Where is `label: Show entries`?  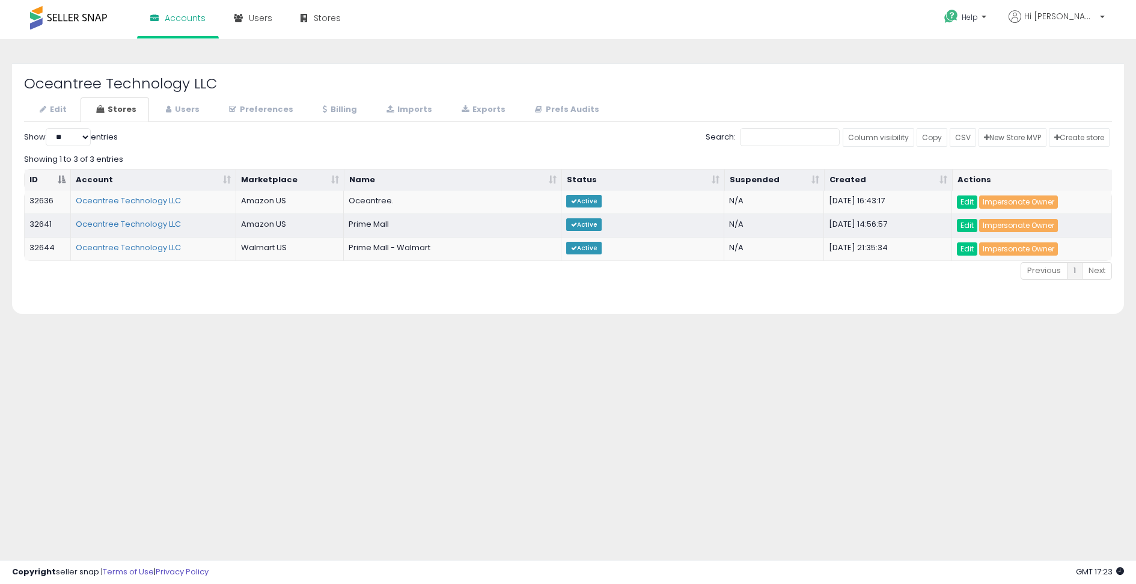 label: Show entries is located at coordinates (71, 137).